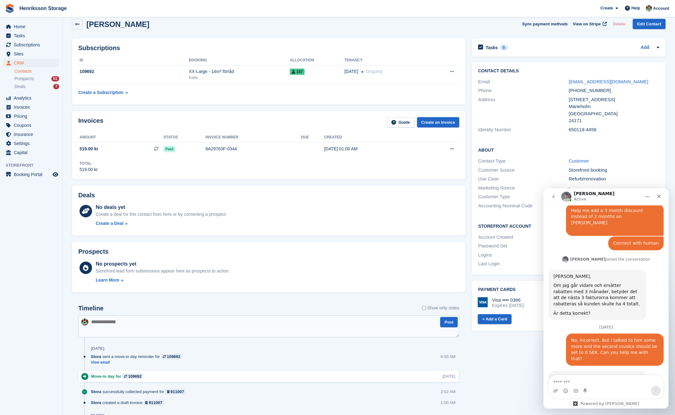  Describe the element at coordinates (104, 8) in the screenshot. I see `button: Home` at that location.